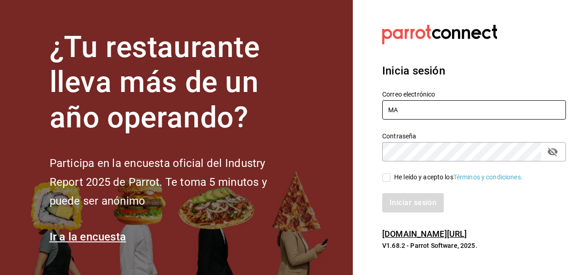 The height and width of the screenshot is (275, 588). What do you see at coordinates (474, 94) in the screenshot?
I see `label: Correo electrónico` at bounding box center [474, 94].